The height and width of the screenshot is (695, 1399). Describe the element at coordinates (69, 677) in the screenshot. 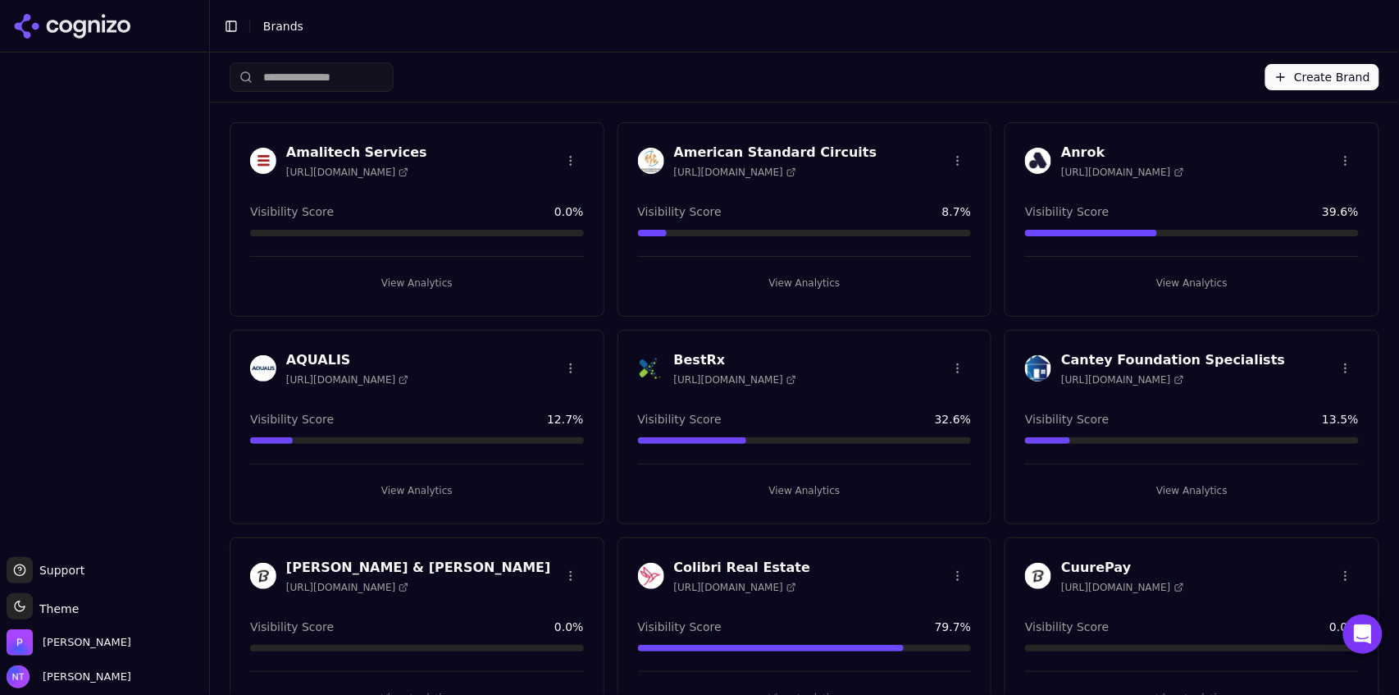

I see `button: Open user button` at that location.